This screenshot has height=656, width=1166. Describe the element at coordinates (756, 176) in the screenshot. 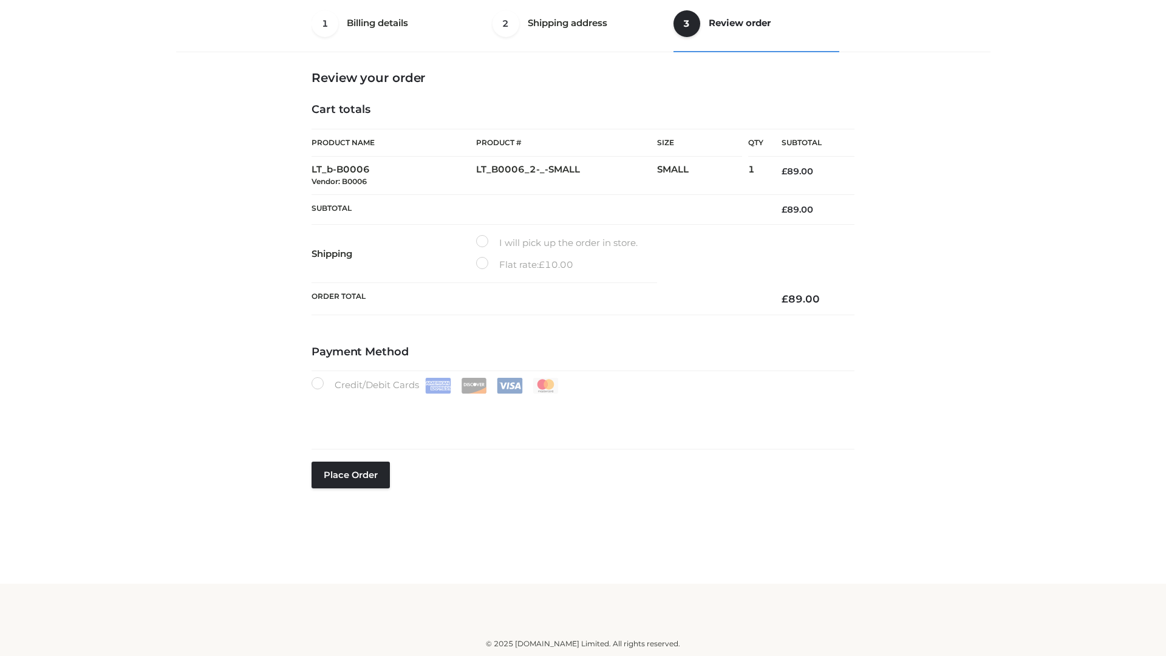

I see `td: 1` at that location.